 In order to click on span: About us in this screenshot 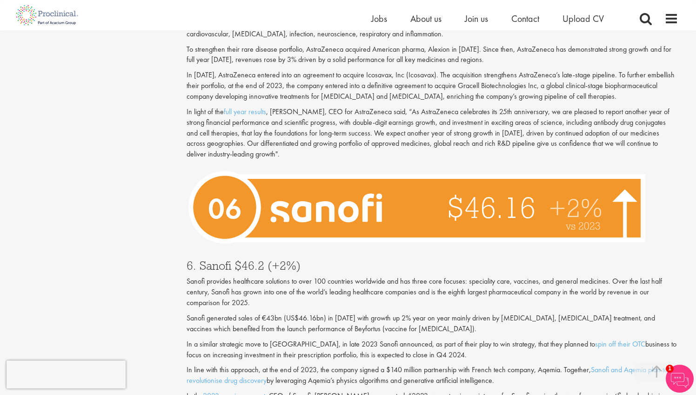, I will do `click(426, 19)`.